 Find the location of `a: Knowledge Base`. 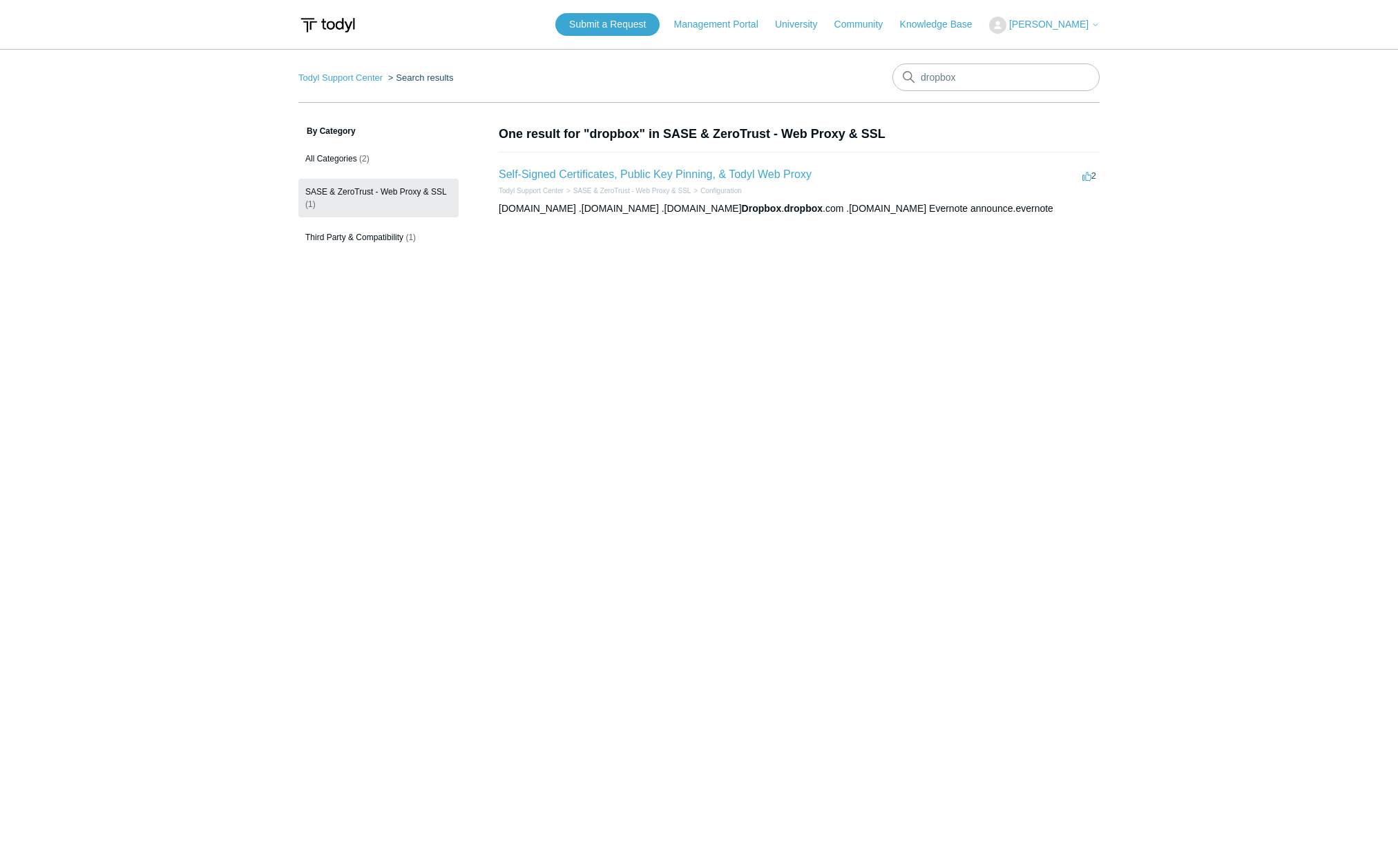

a: Knowledge Base is located at coordinates (942, 24).